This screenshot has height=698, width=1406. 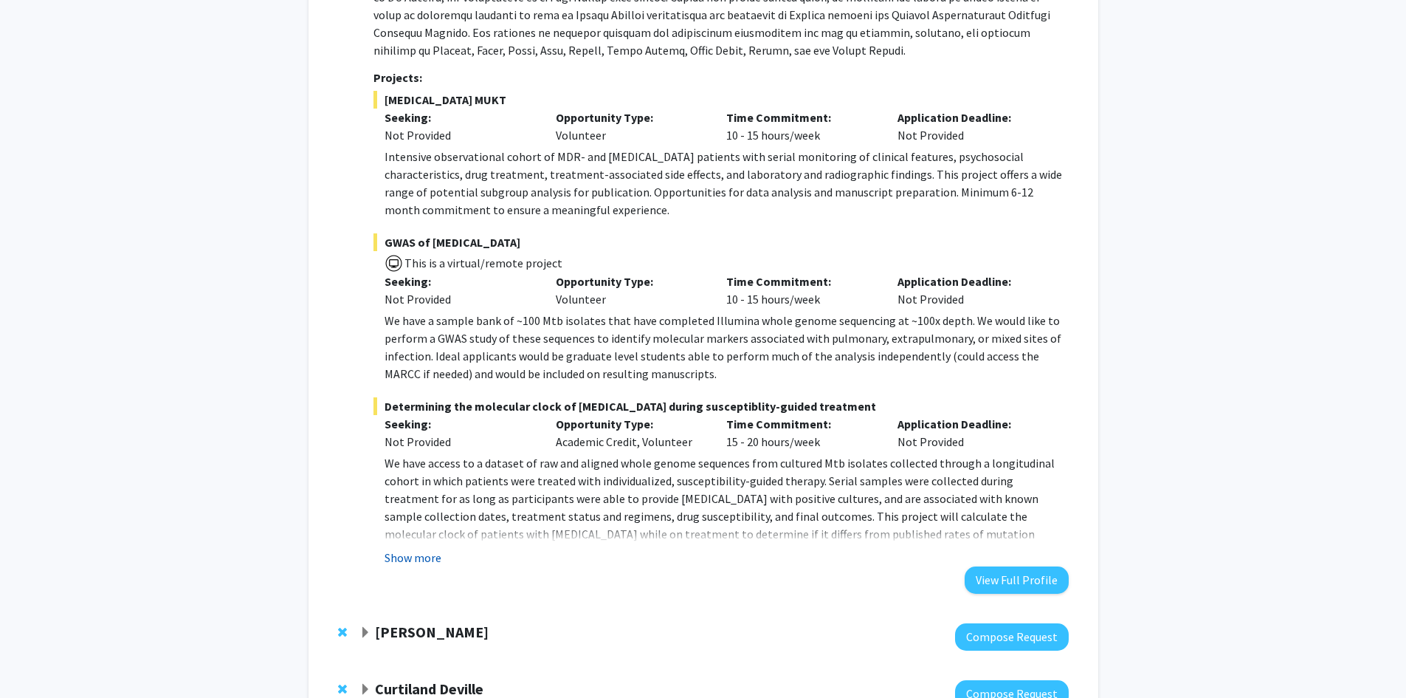 I want to click on span: Remove John Edison from bookmarks, so click(x=343, y=632).